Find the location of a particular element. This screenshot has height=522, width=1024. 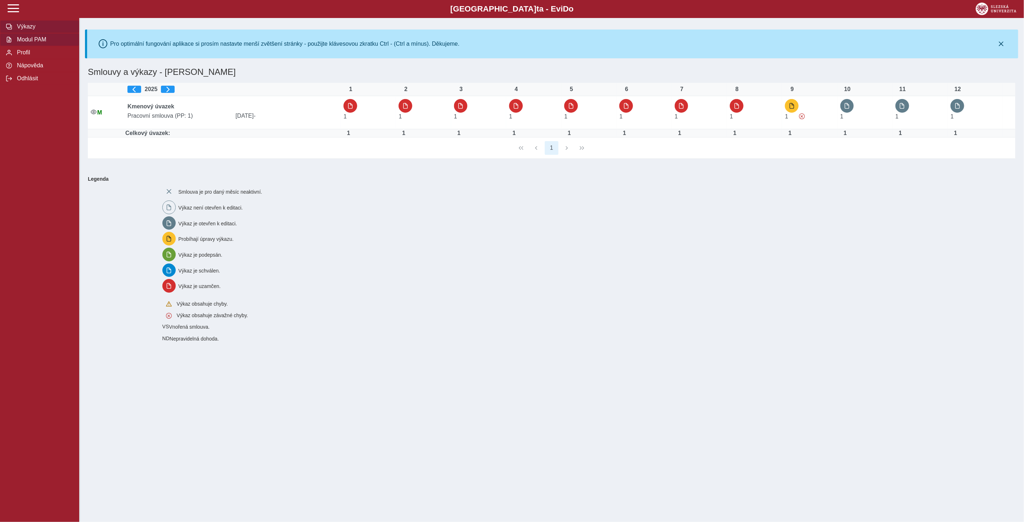

div: 2025 is located at coordinates (233, 89).